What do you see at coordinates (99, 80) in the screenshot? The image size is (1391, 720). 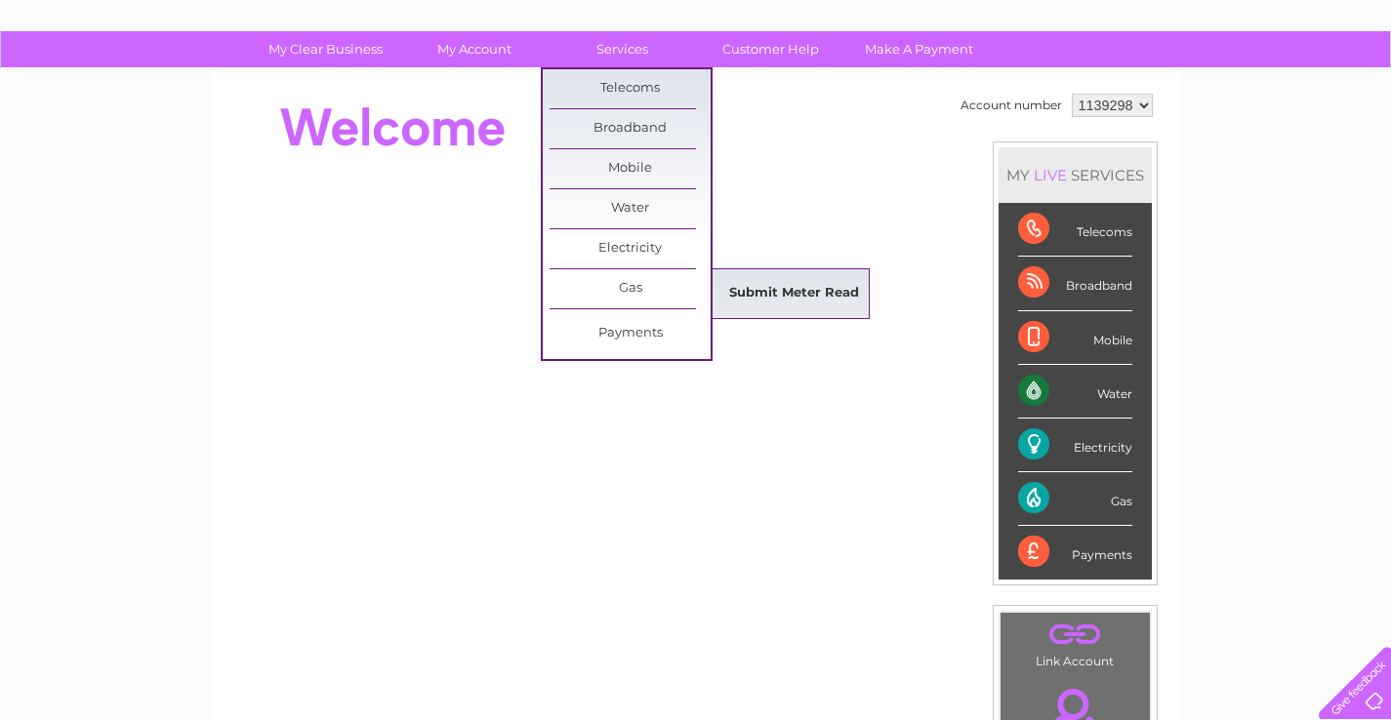 I see `img: logo.png` at bounding box center [99, 80].